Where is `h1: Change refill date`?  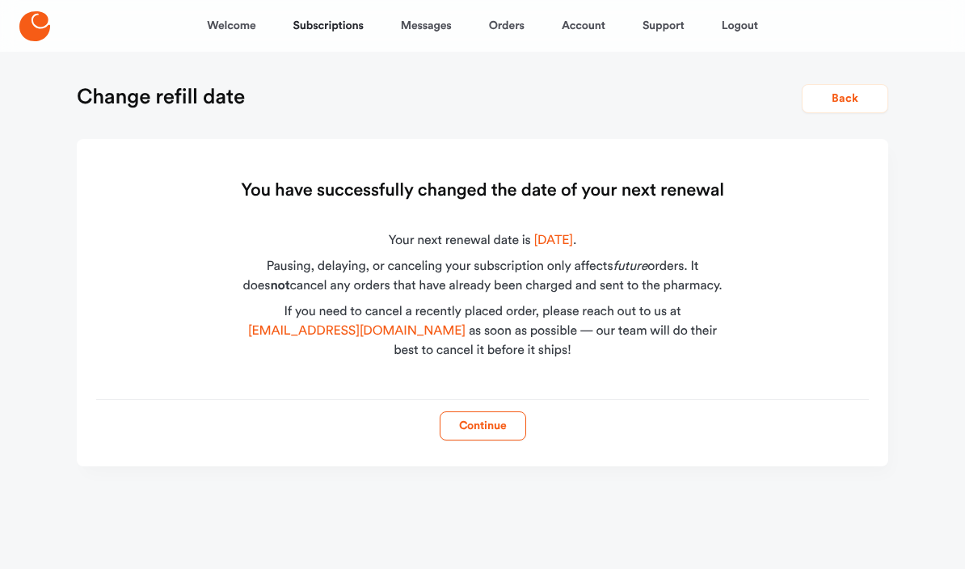
h1: Change refill date is located at coordinates (161, 97).